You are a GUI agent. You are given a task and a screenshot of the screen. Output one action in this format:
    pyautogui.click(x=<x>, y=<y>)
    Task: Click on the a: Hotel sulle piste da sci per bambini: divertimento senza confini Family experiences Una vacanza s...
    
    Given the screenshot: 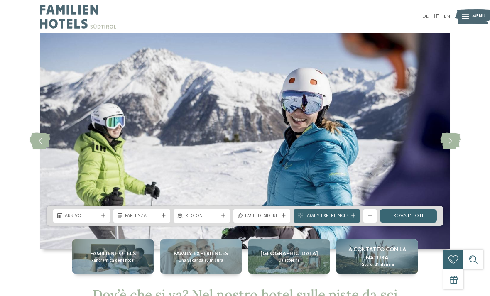 What is the action you would take?
    pyautogui.click(x=201, y=256)
    